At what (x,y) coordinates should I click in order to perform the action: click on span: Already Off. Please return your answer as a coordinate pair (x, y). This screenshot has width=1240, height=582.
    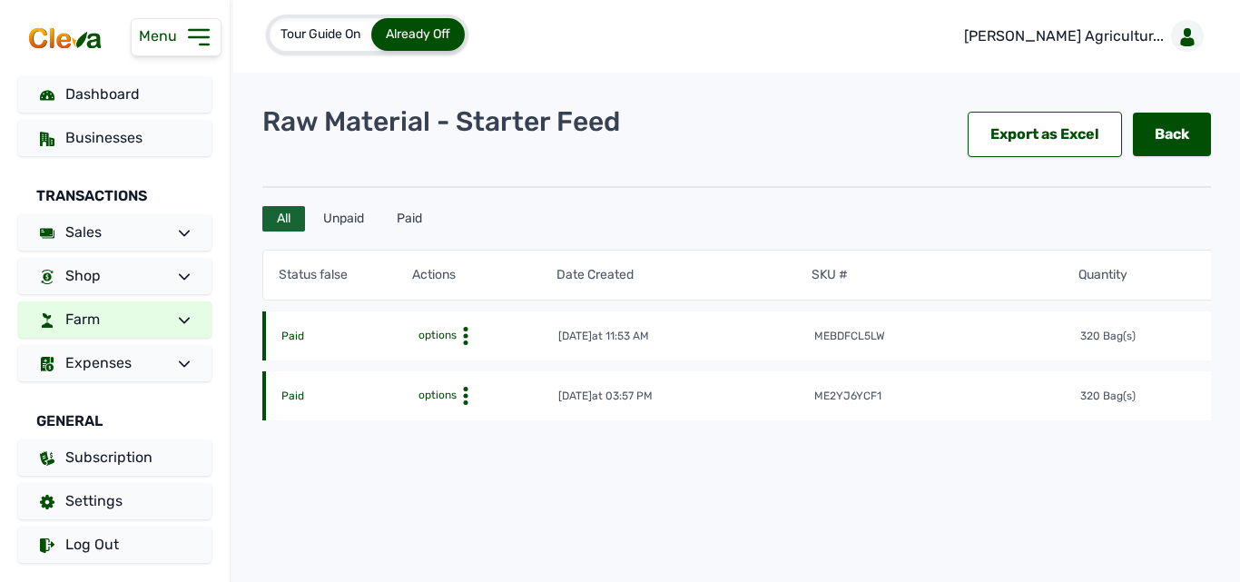
    Looking at the image, I should click on (418, 34).